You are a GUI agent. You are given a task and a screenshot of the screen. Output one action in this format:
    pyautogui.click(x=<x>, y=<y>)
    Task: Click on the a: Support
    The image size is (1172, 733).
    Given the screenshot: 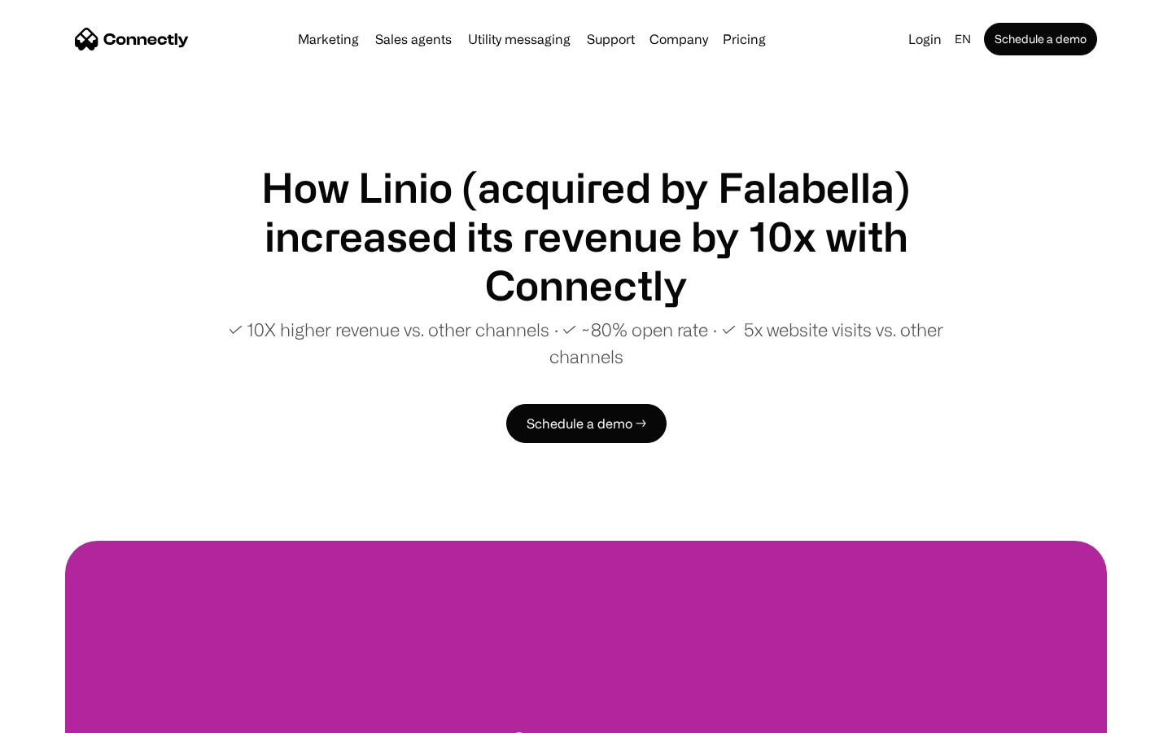 What is the action you would take?
    pyautogui.click(x=611, y=39)
    